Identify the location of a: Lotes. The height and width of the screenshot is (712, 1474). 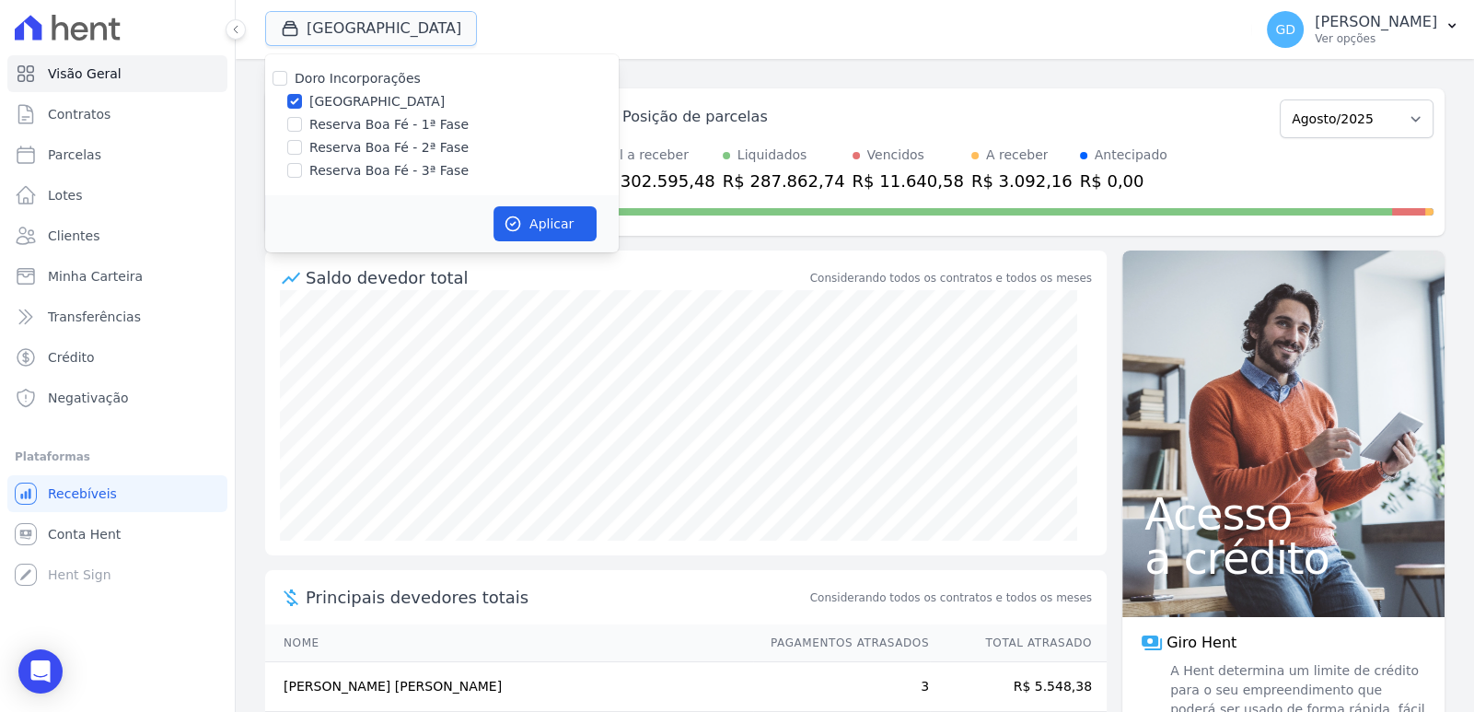
(117, 195).